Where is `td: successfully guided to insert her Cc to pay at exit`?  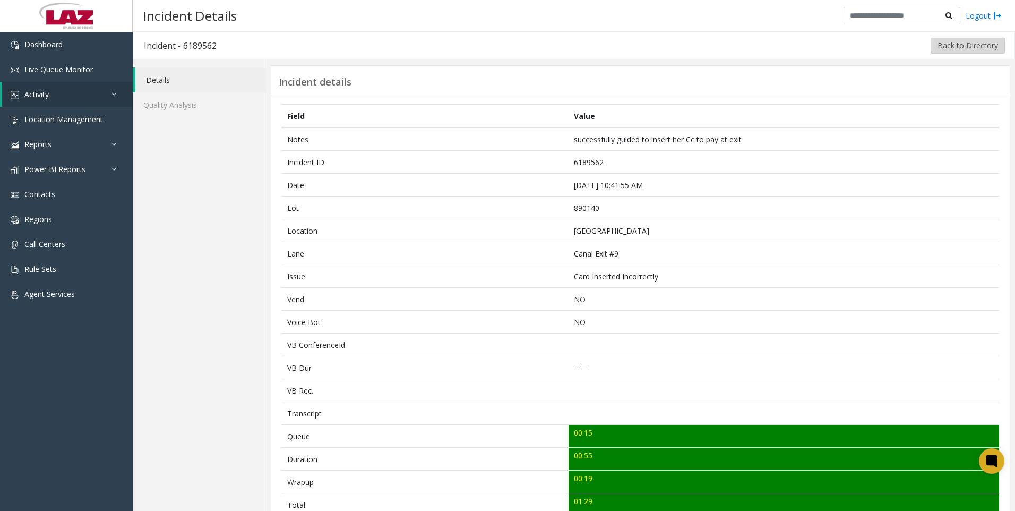 td: successfully guided to insert her Cc to pay at exit is located at coordinates (783, 139).